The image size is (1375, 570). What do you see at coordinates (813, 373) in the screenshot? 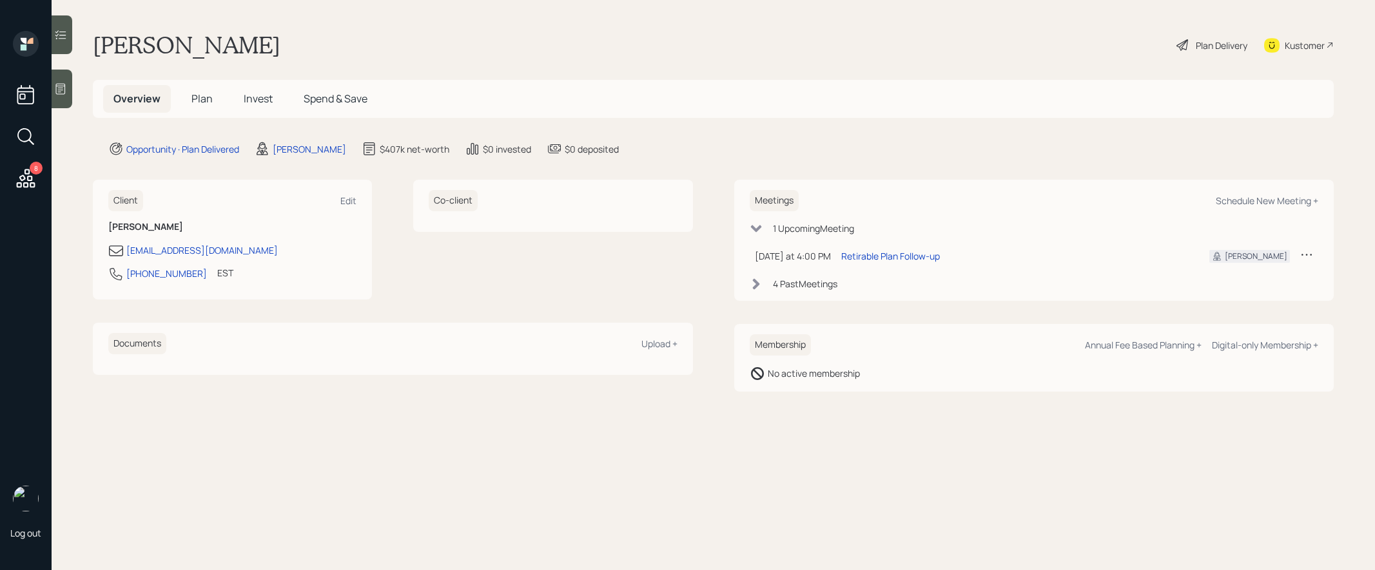
I see `div: No active membership` at bounding box center [813, 373].